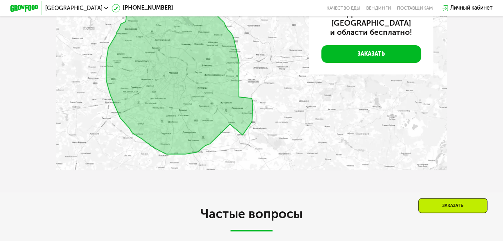 Image resolution: width=503 pixels, height=241 pixels. Describe the element at coordinates (471, 8) in the screenshot. I see `div: Личный кабинет` at that location.